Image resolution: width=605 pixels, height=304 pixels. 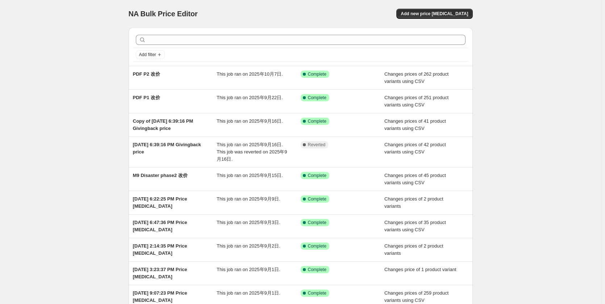 I want to click on span: Add filter, so click(x=147, y=55).